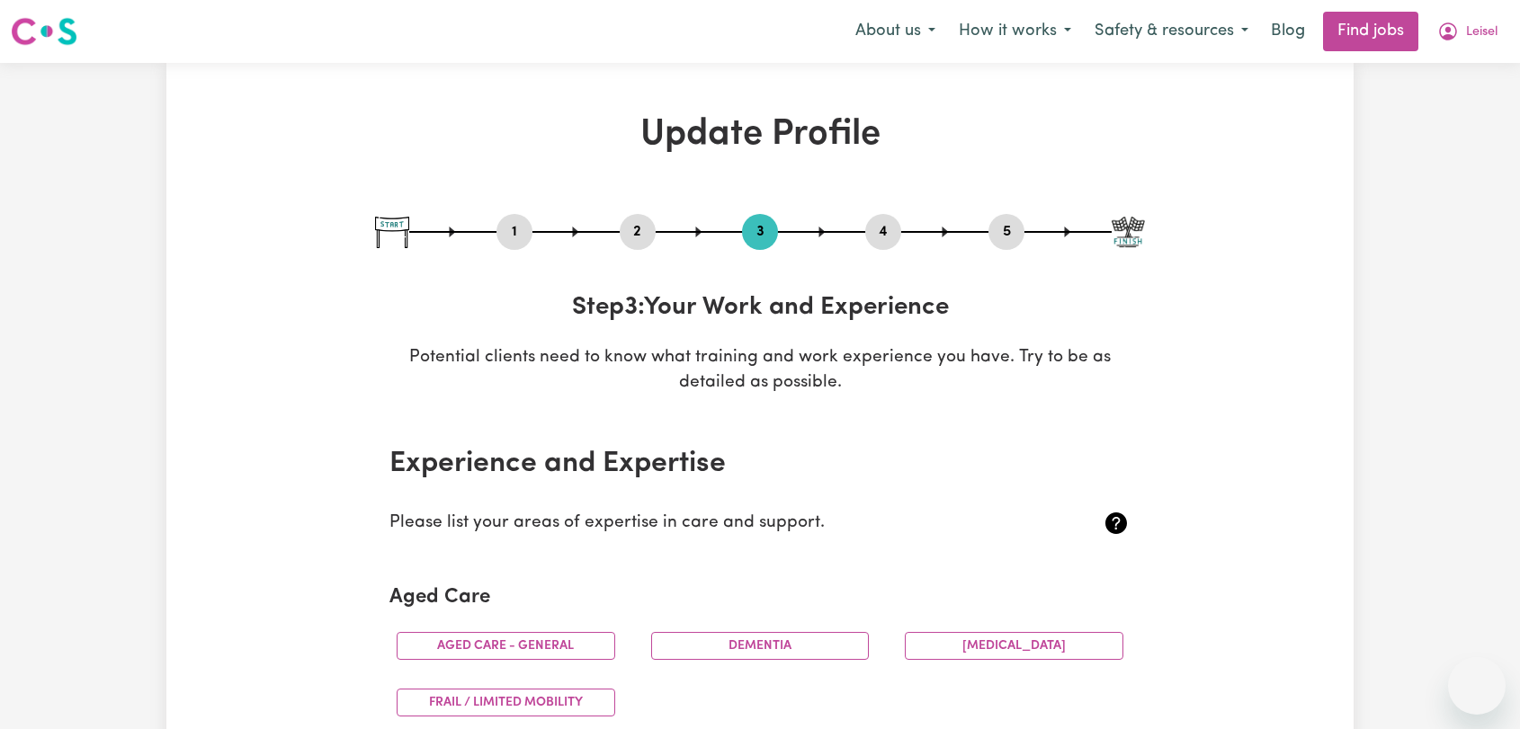 This screenshot has height=729, width=1520. Describe the element at coordinates (760, 598) in the screenshot. I see `h2: Aged Care` at that location.